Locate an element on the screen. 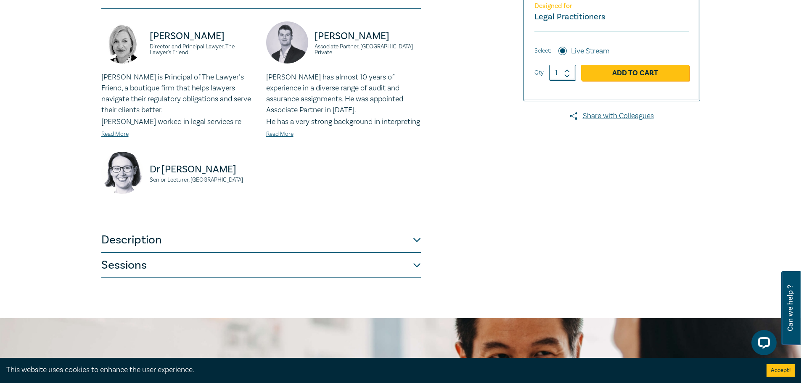 Image resolution: width=801 pixels, height=383 pixels. small: Director and Principal Lawyer, The Lawyer's Friend is located at coordinates (203, 50).